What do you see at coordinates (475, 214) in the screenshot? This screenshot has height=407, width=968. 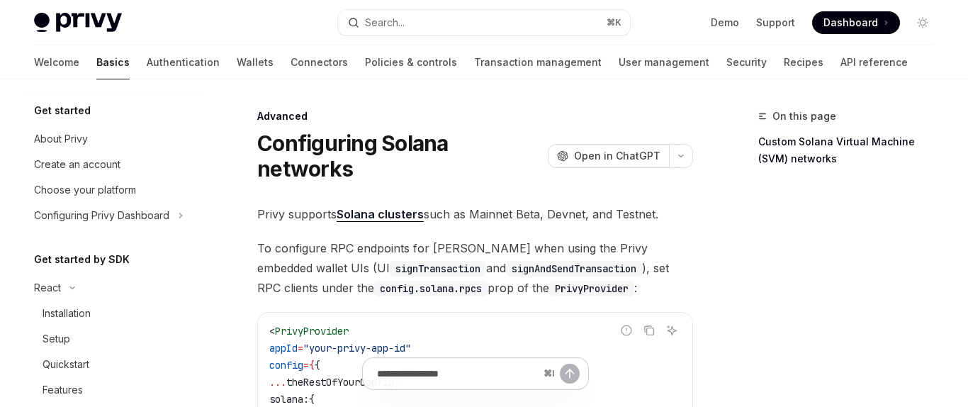 I see `span: Privy supports such as Mainnet Beta, Devnet, and Testnet.` at bounding box center [475, 214].